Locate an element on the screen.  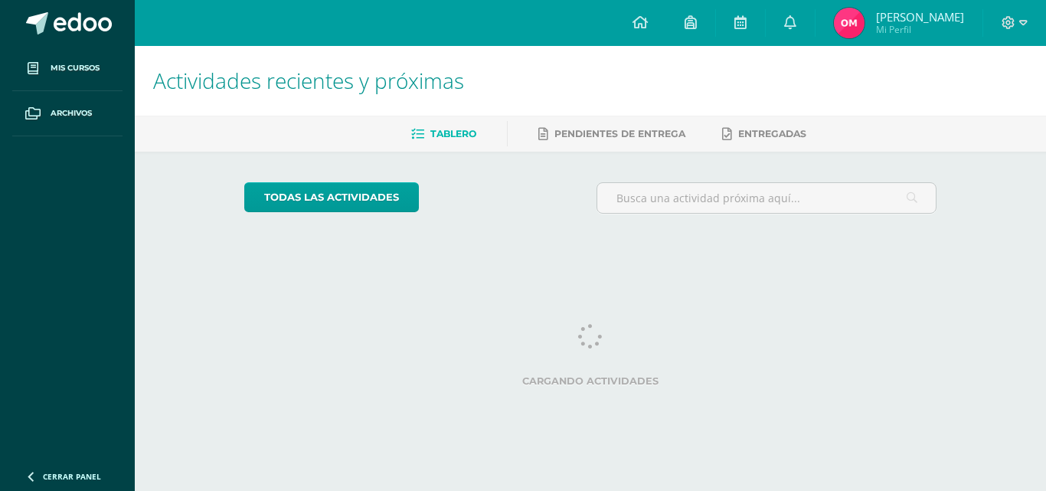
a: Mis cursos is located at coordinates (67, 68).